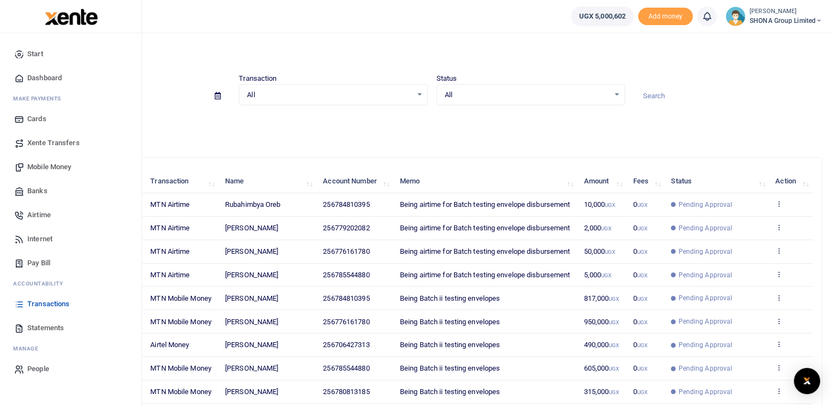 Image resolution: width=831 pixels, height=405 pixels. What do you see at coordinates (447, 79) in the screenshot?
I see `label: Status` at bounding box center [447, 79].